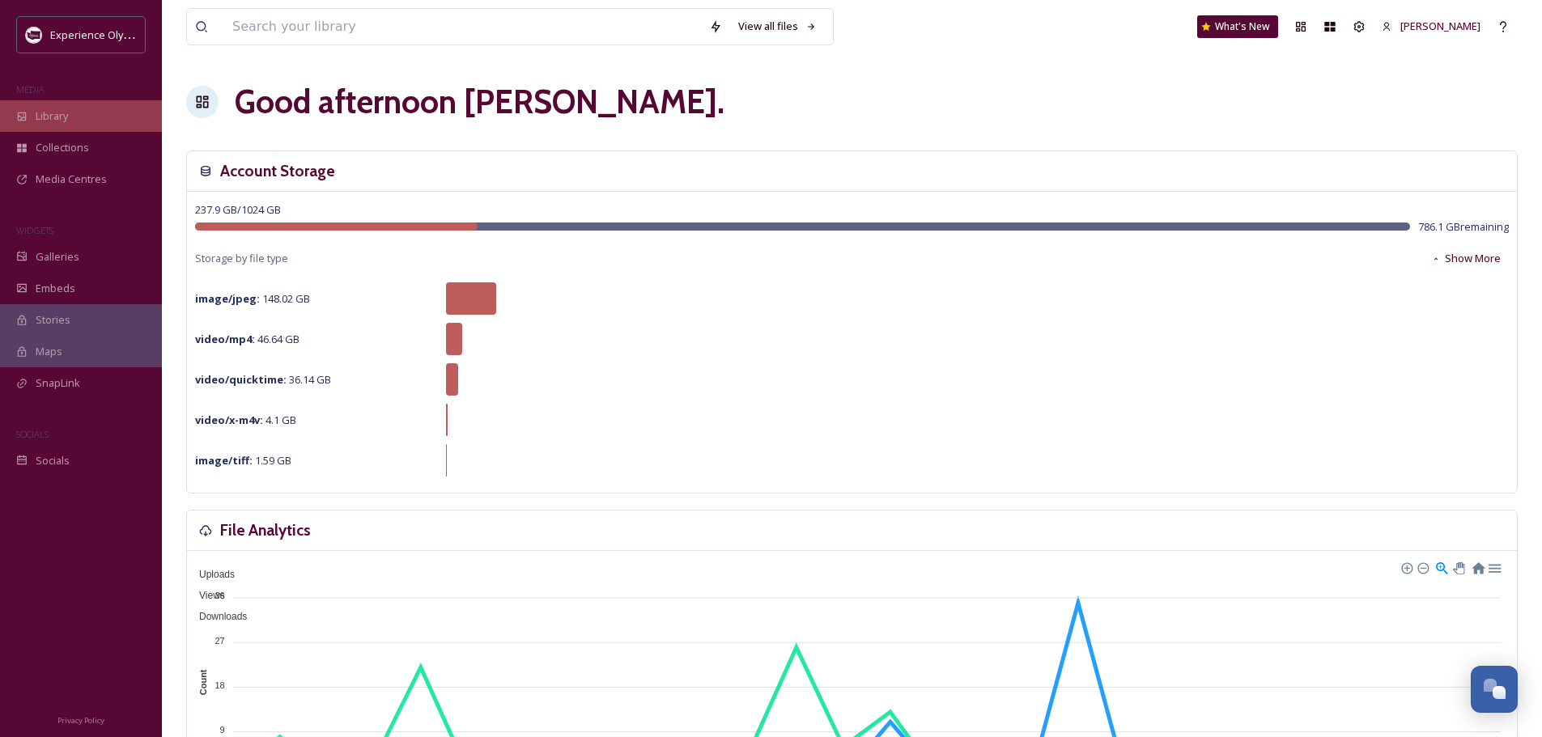 The width and height of the screenshot is (1542, 737). I want to click on tspan: 27, so click(219, 641).